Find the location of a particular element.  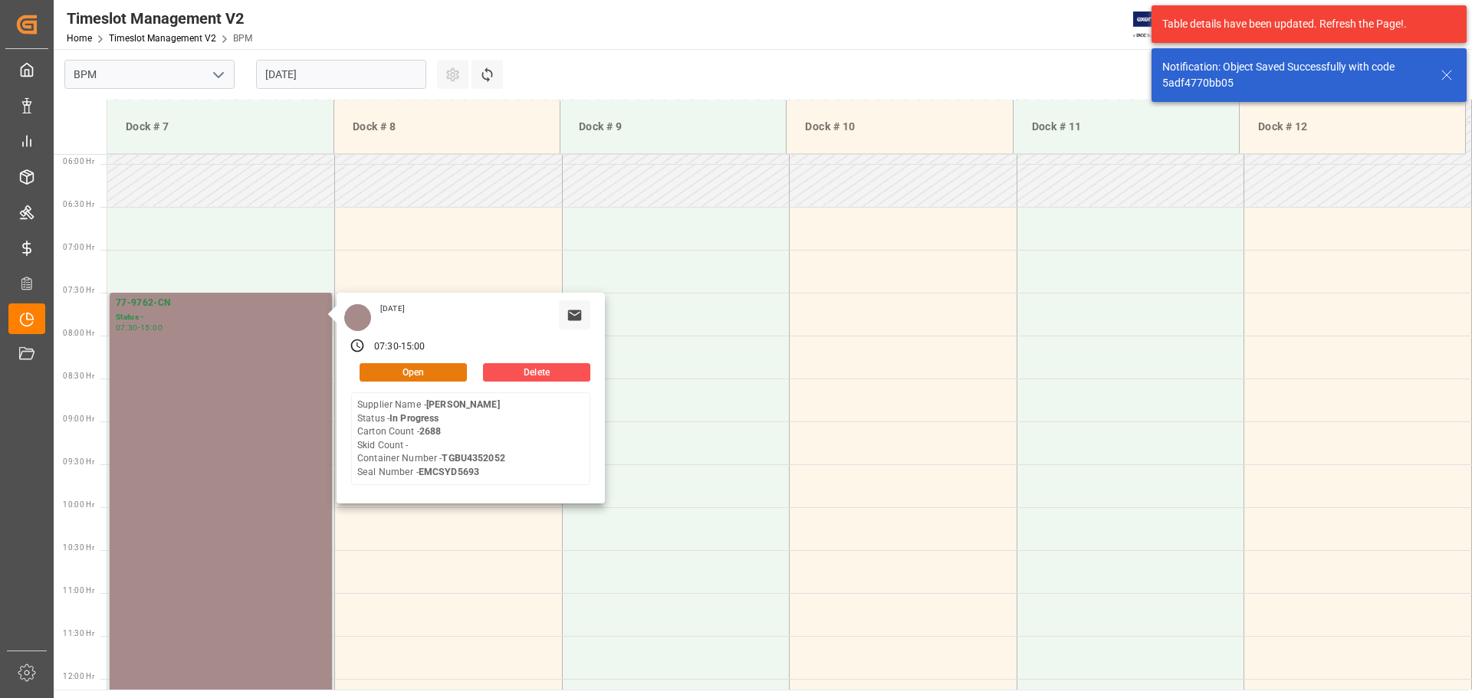

div: Dock # 7 is located at coordinates (220, 126).